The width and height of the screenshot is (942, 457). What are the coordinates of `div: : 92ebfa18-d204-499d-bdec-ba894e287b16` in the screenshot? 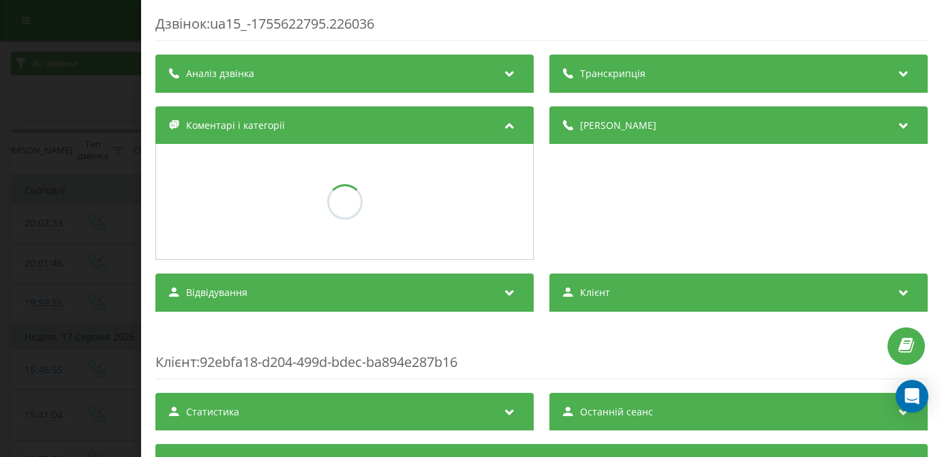 It's located at (541, 352).